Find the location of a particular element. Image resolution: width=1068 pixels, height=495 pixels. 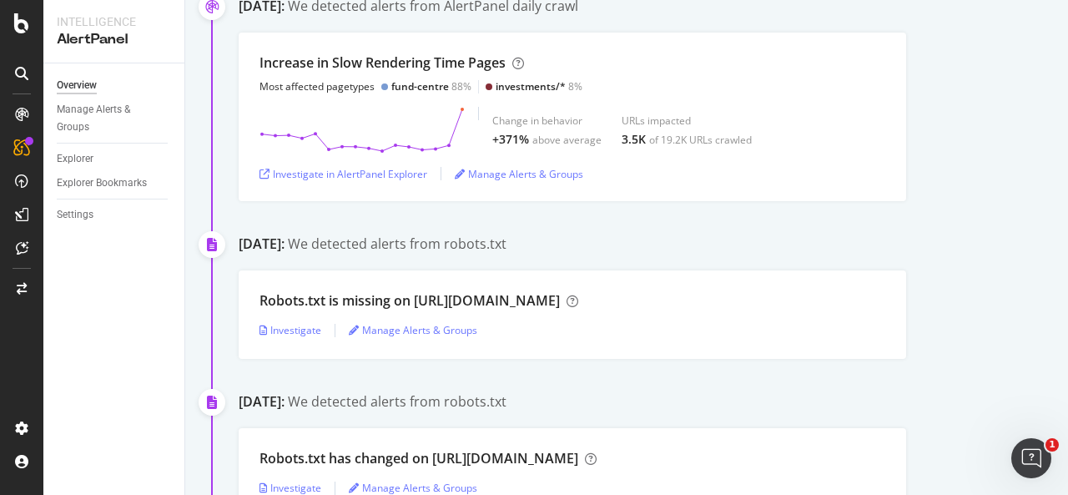

div: 3.5K is located at coordinates (633, 139).